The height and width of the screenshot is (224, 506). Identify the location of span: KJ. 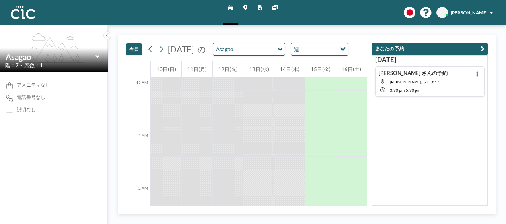
(442, 12).